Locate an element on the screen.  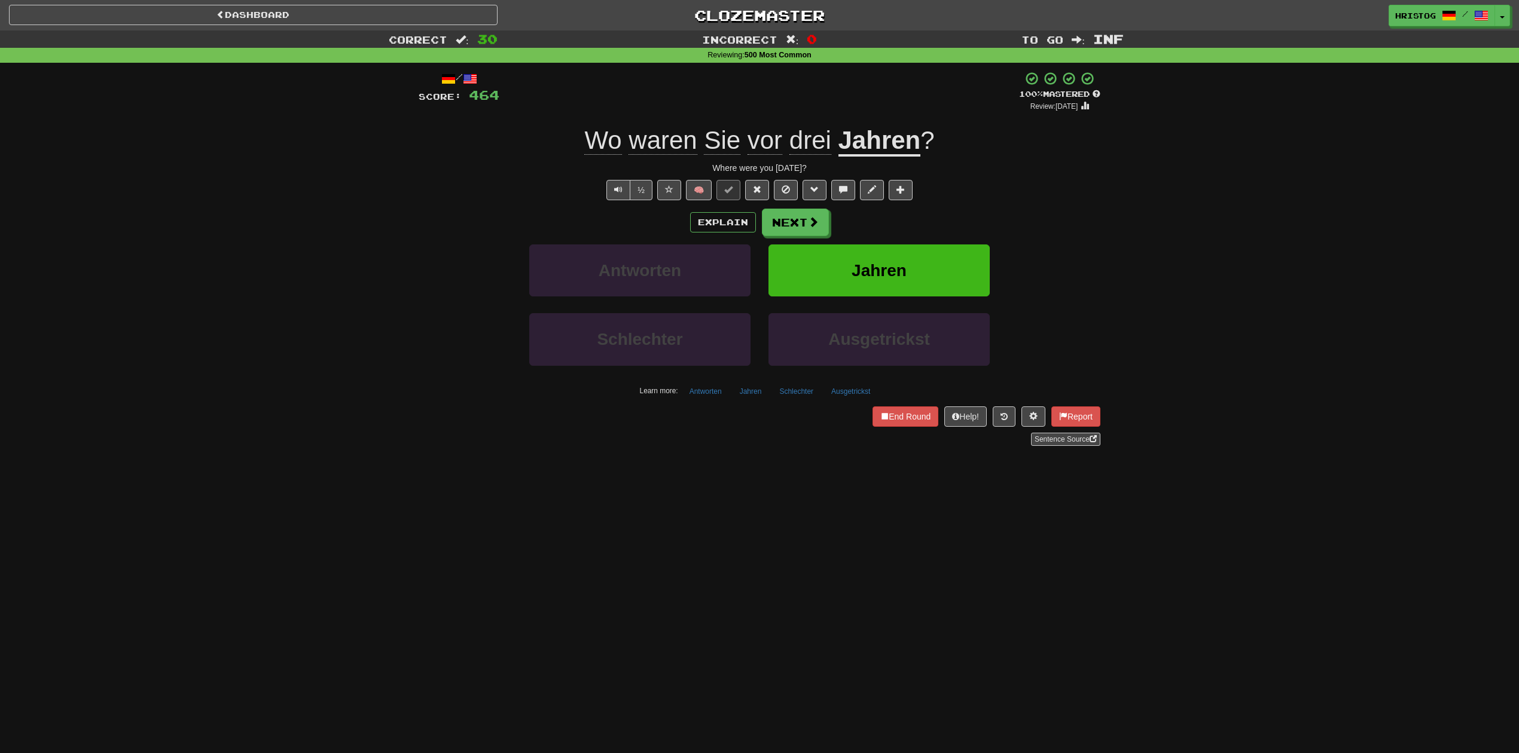
span: waren is located at coordinates (663, 141).